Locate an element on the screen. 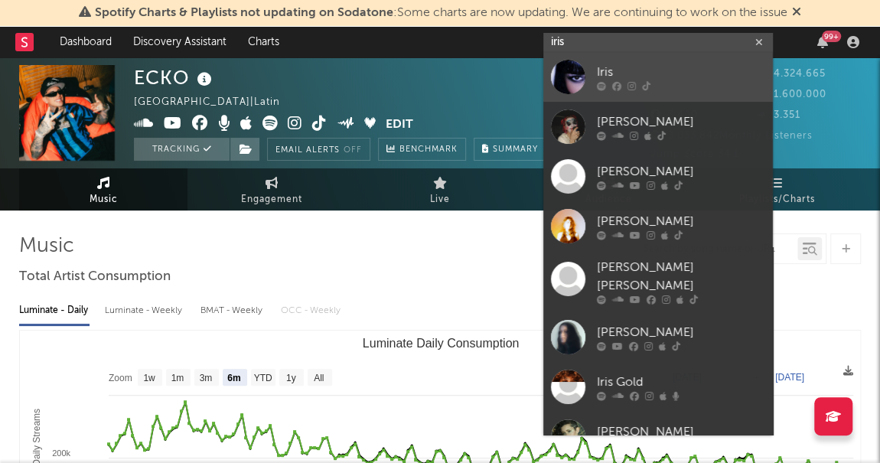 This screenshot has height=463, width=880. text: 6m is located at coordinates (233, 378).